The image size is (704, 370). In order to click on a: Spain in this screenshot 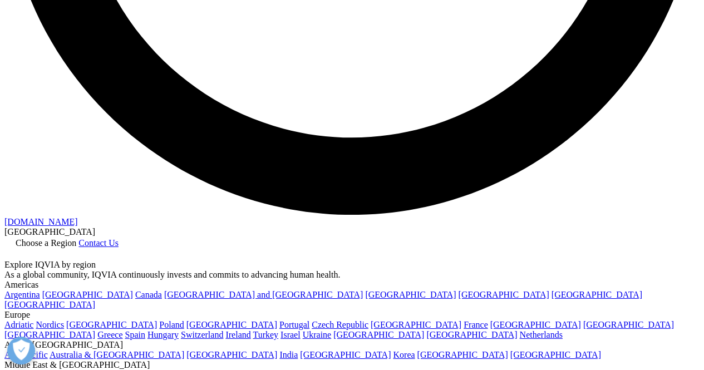, I will do `click(135, 334)`.